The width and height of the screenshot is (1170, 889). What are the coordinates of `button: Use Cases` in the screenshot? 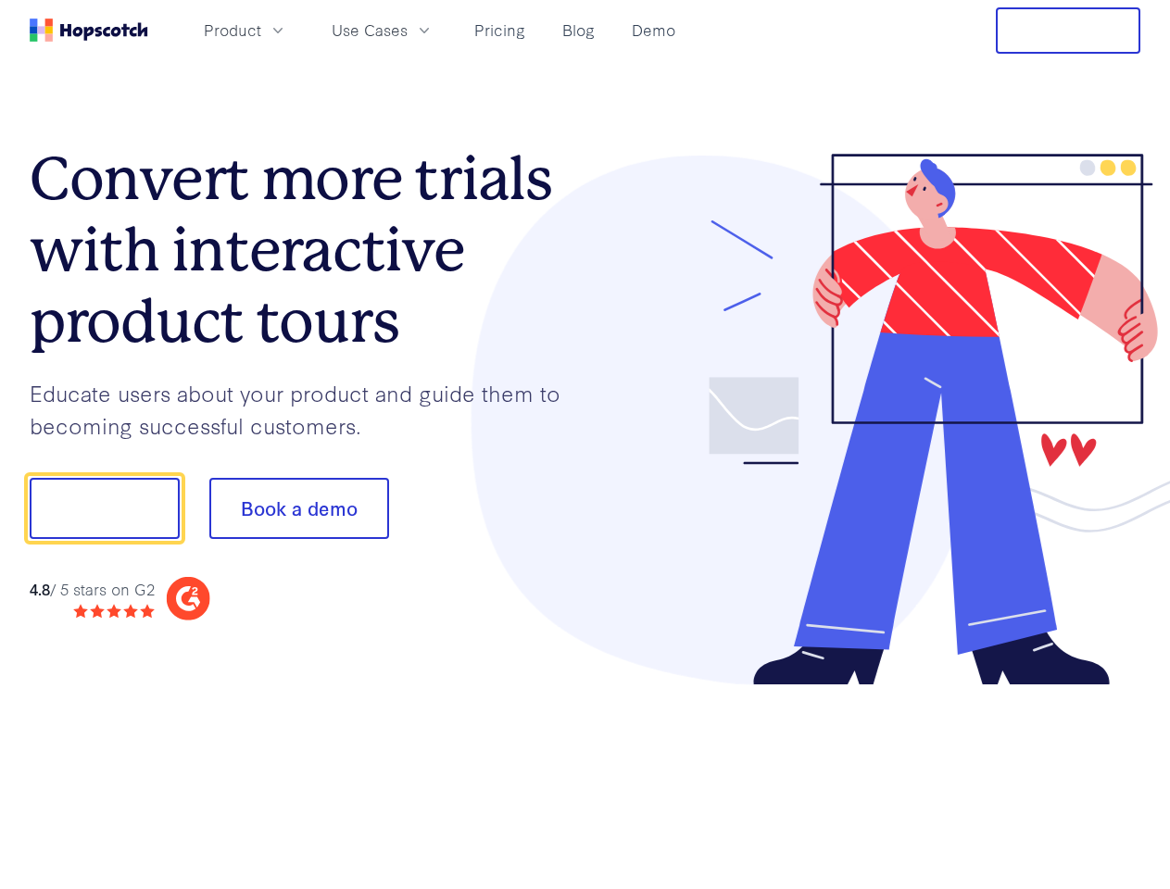 It's located at (382, 30).